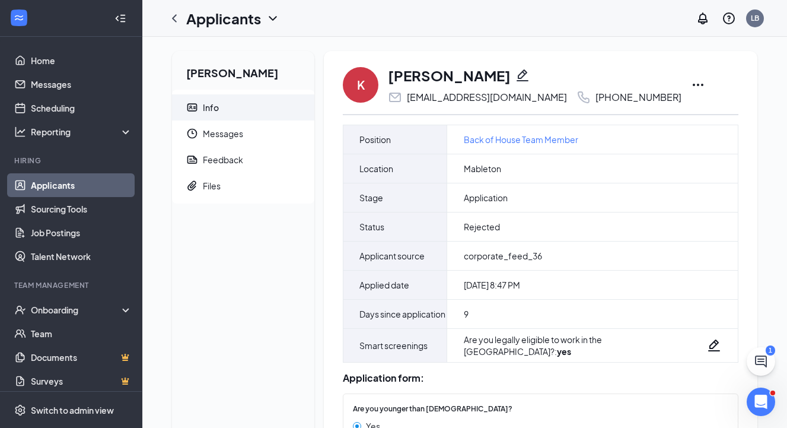 The image size is (787, 428). I want to click on div: 1, so click(771, 350).